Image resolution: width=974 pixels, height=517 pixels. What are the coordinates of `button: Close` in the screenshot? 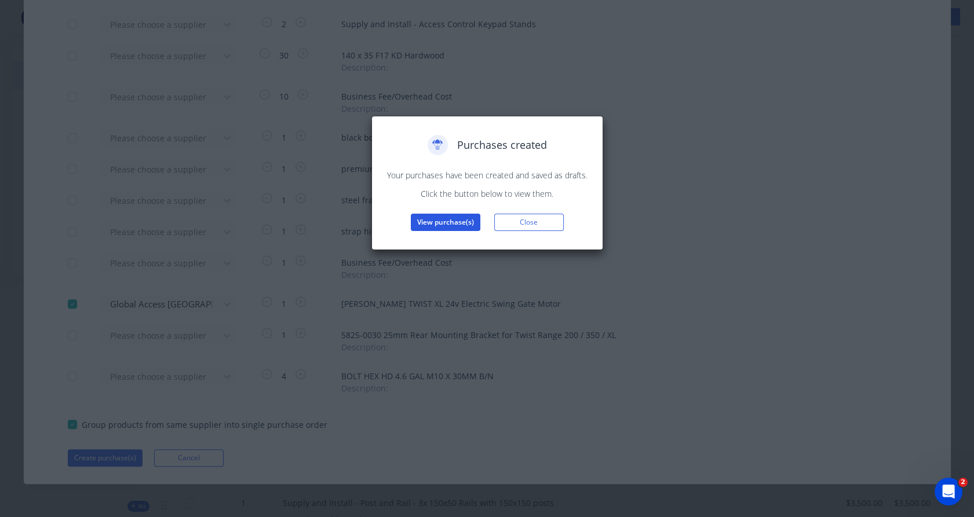 It's located at (529, 222).